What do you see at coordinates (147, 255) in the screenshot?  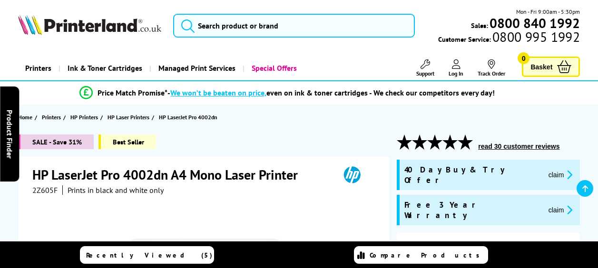 I see `a: Recently Viewed (5)` at bounding box center [147, 255].